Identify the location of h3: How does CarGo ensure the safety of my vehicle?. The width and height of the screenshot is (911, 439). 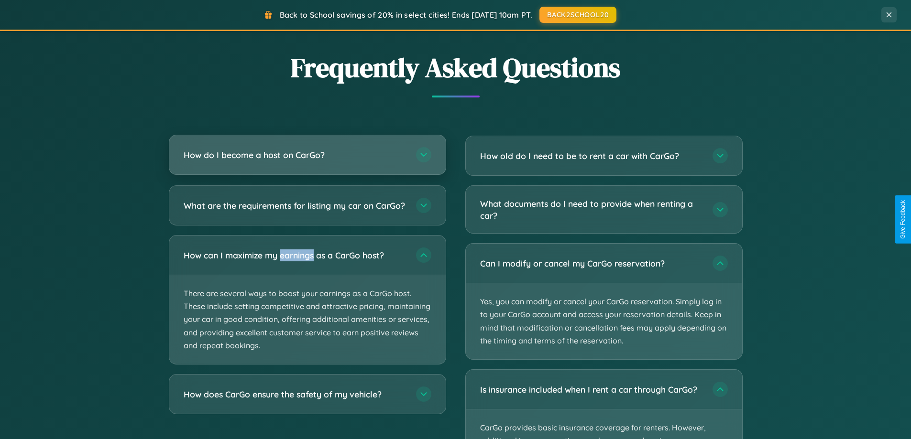
(295, 394).